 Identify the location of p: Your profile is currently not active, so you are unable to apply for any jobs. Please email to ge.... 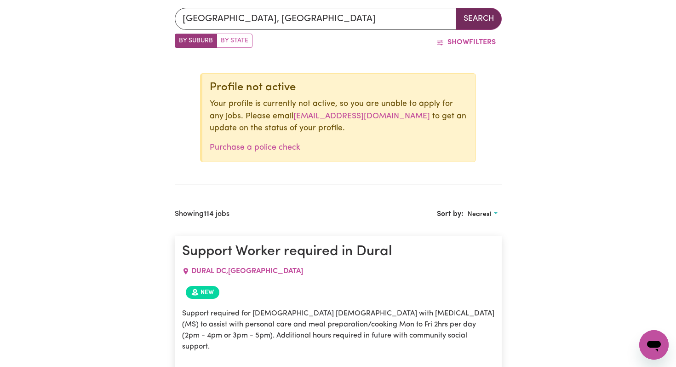
(339, 116).